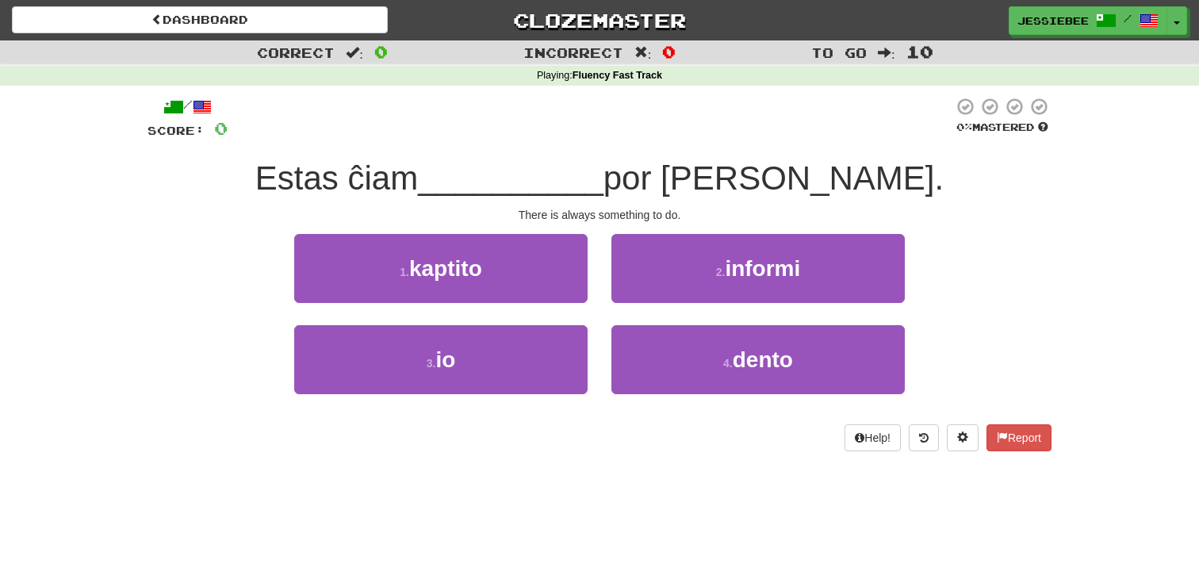 The image size is (1199, 579). What do you see at coordinates (441, 268) in the screenshot?
I see `button: 1.kaptito` at bounding box center [441, 268].